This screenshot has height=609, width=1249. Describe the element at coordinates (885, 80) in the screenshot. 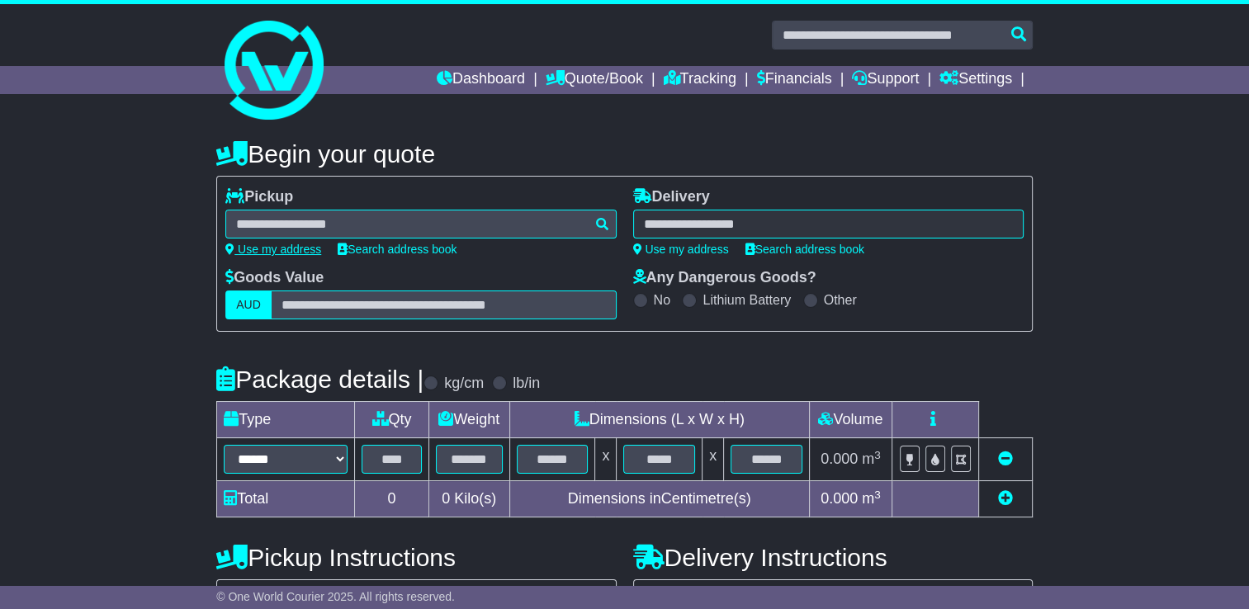

I see `a: Support` at that location.